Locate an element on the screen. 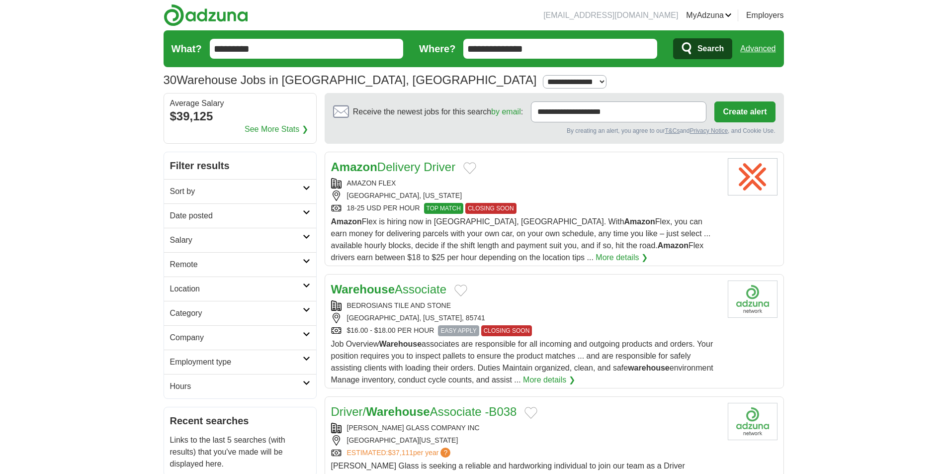 The width and height of the screenshot is (947, 474). a: Category is located at coordinates (240, 313).